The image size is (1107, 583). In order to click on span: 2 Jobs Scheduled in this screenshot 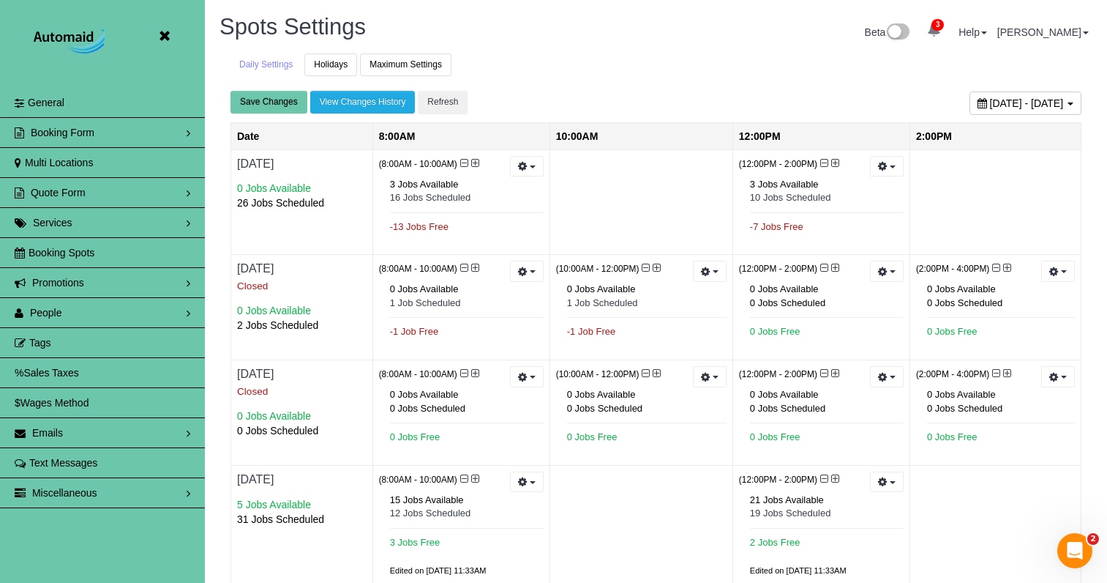, I will do `click(277, 325)`.